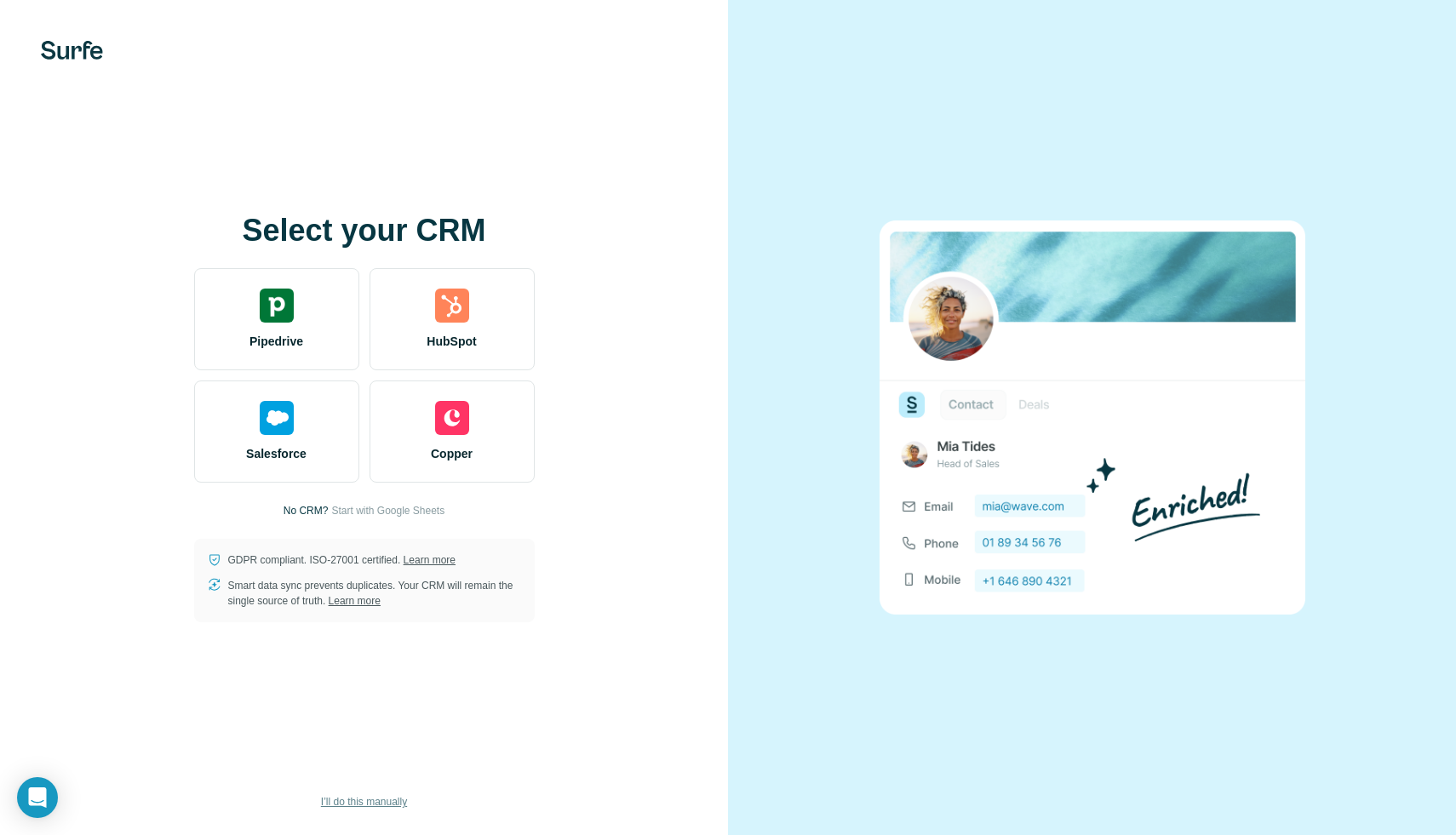 The width and height of the screenshot is (1456, 835). I want to click on button: Start with Google Sheets, so click(387, 511).